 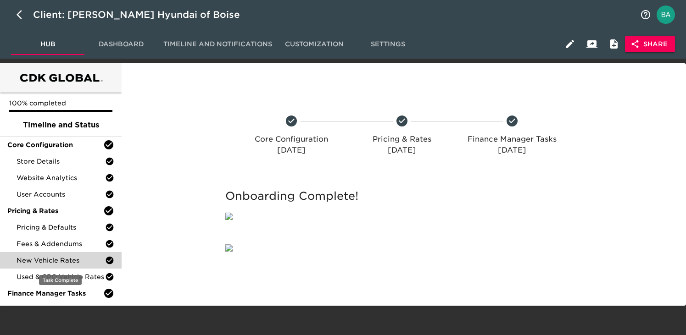 I want to click on span: Pricing & Rates, so click(x=55, y=211).